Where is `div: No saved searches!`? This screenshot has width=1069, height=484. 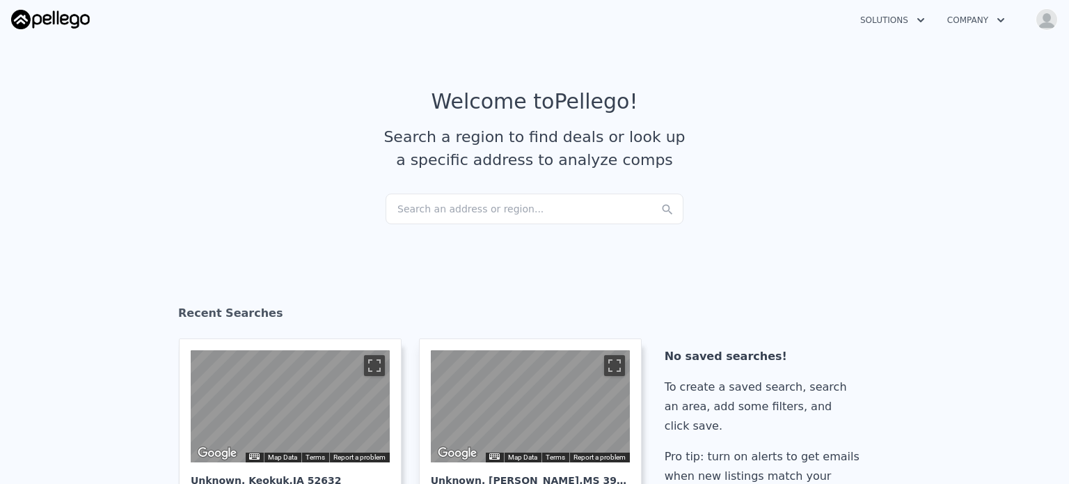
div: No saved searches! is located at coordinates (765, 356).